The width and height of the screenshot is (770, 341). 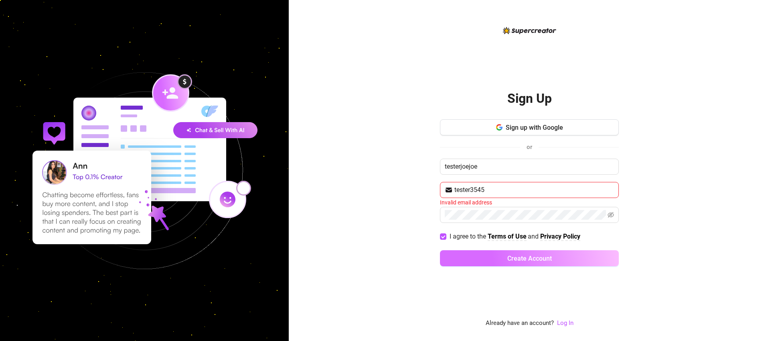 I want to click on div: Invalid email address, so click(x=530, y=202).